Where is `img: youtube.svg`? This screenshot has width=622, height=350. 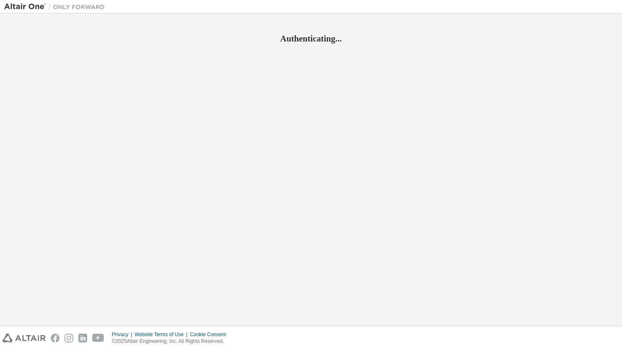
img: youtube.svg is located at coordinates (98, 338).